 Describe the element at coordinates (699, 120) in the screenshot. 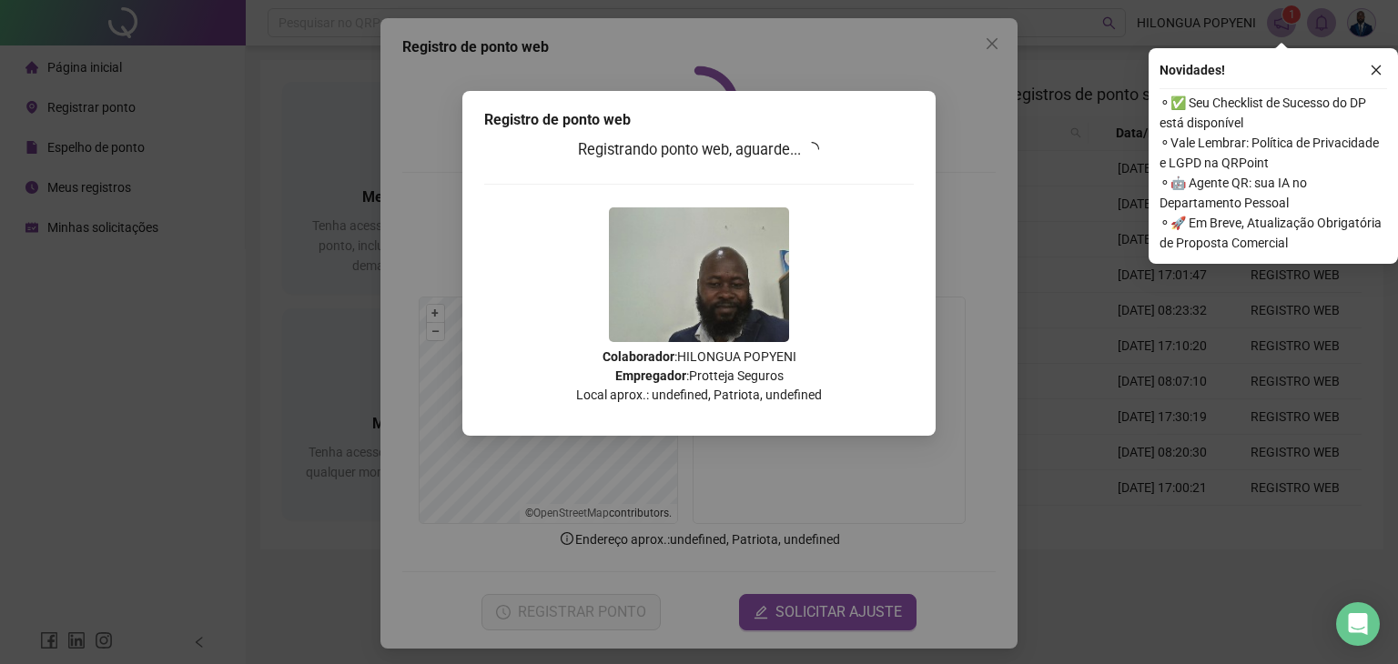

I see `div: Registro de ponto web` at that location.